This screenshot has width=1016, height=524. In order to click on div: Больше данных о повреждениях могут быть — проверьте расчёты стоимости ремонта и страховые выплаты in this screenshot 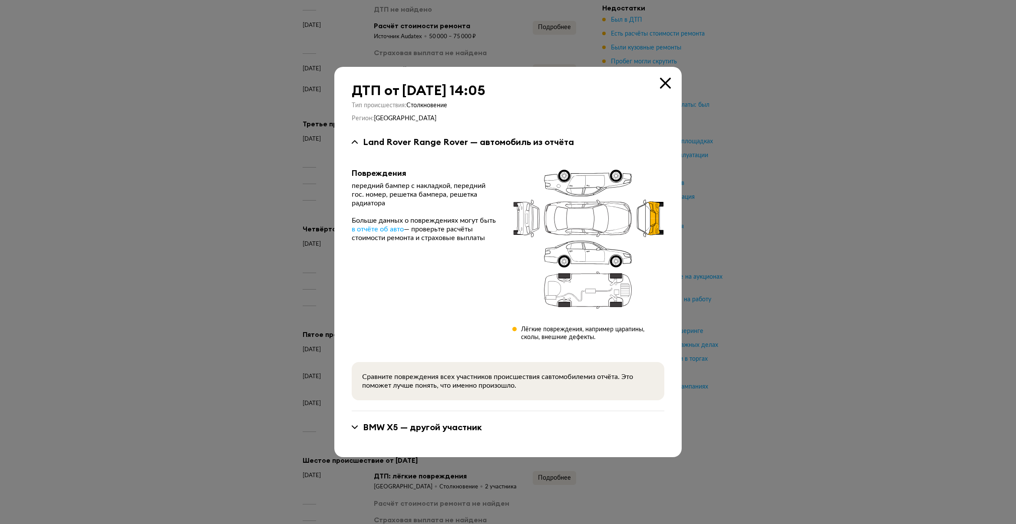, I will do `click(425, 229)`.